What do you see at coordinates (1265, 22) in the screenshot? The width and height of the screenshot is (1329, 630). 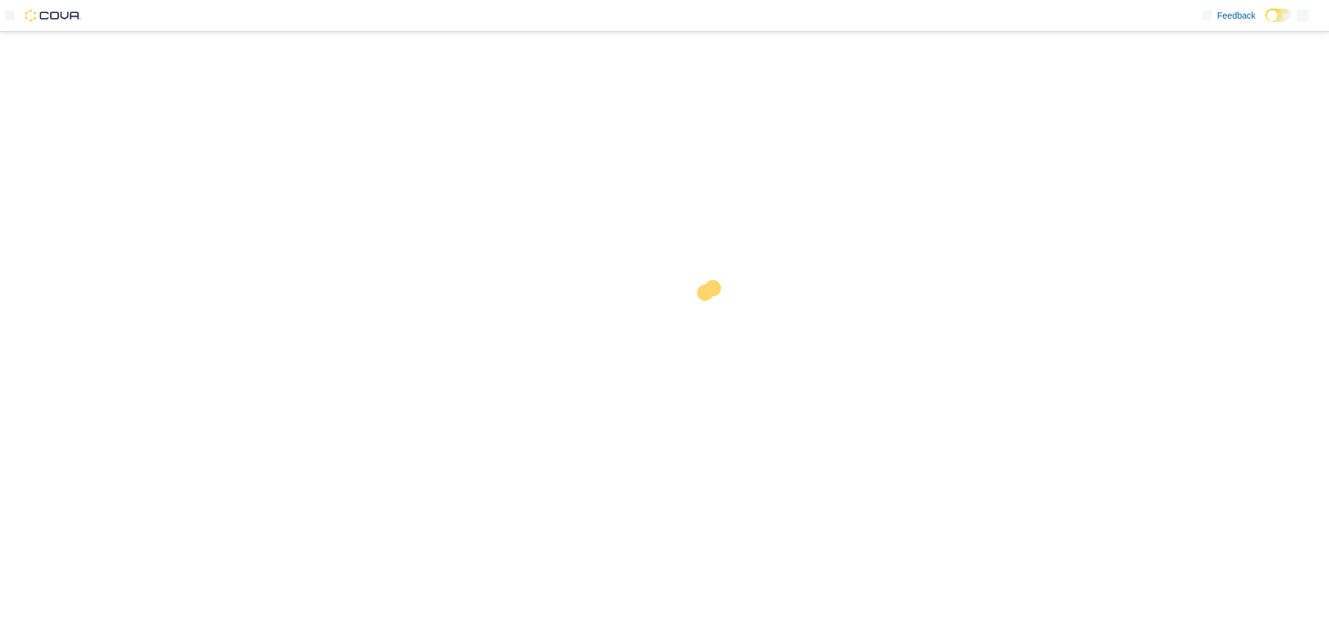 I see `span: Dark Mode` at bounding box center [1265, 22].